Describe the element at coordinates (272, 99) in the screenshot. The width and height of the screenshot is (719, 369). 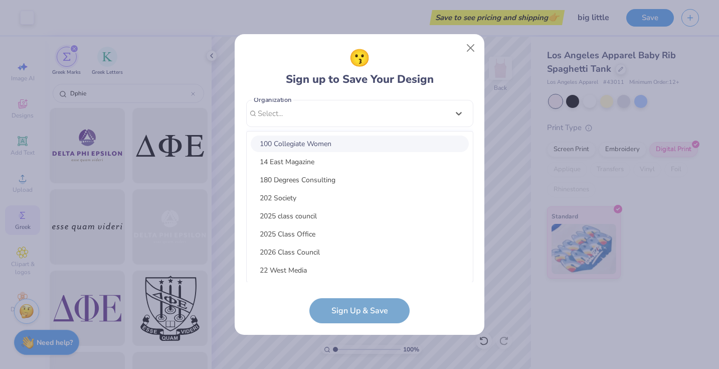
I see `label: Organization` at that location.